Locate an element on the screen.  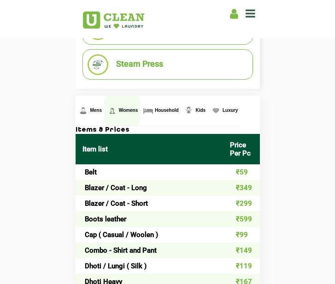
img: Womens is located at coordinates (112, 111).